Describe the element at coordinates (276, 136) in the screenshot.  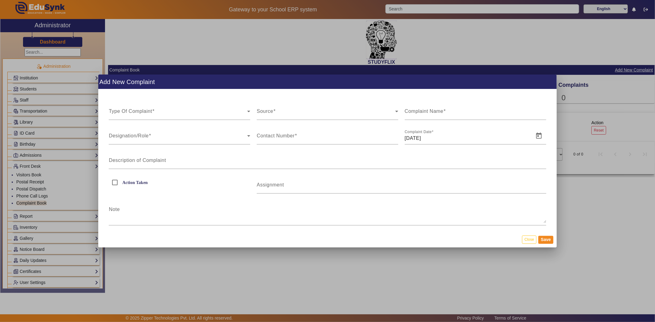
I see `mat-label: Contact Number` at that location.